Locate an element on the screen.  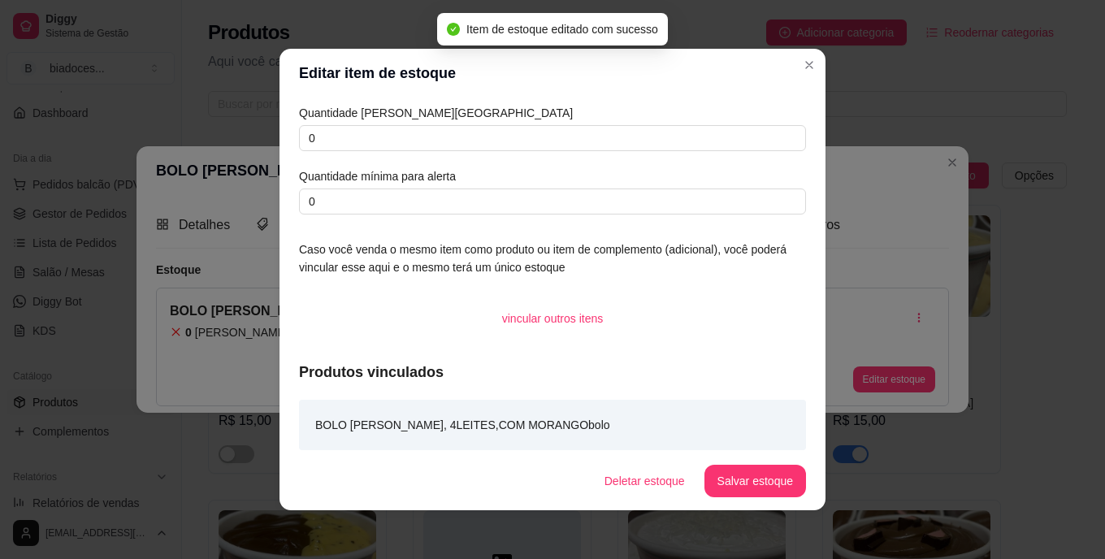
button: Deletar estoque is located at coordinates (644, 481).